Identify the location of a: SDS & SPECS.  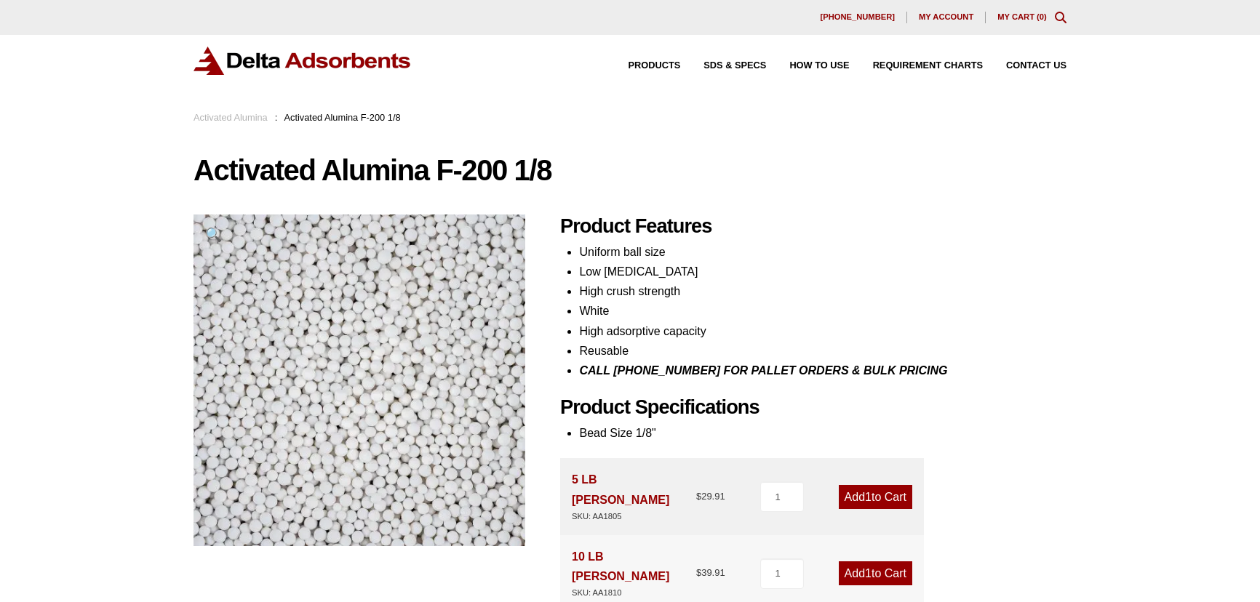
(723, 65).